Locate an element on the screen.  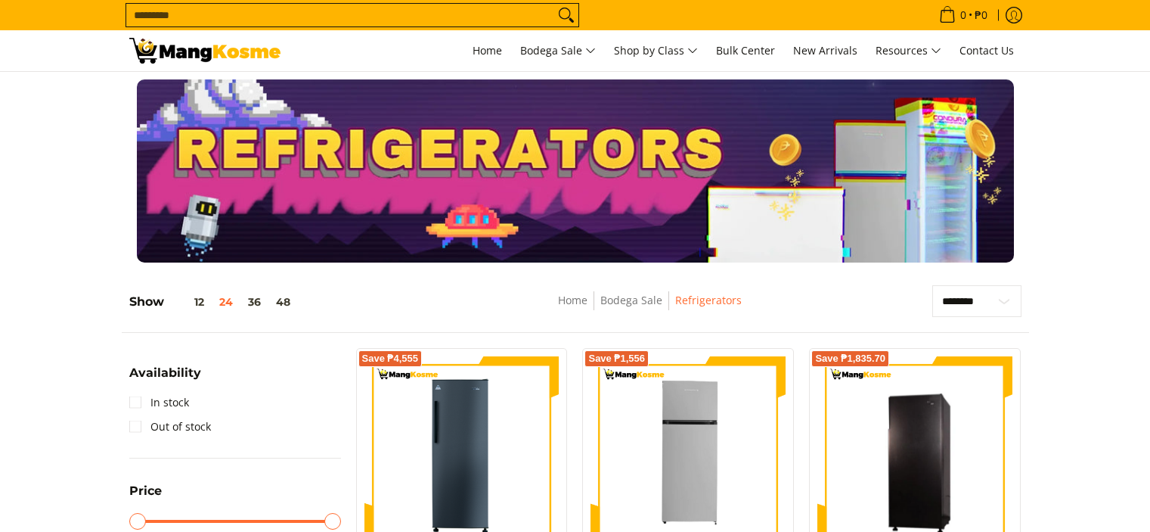
span: Shop by Class is located at coordinates (656, 51).